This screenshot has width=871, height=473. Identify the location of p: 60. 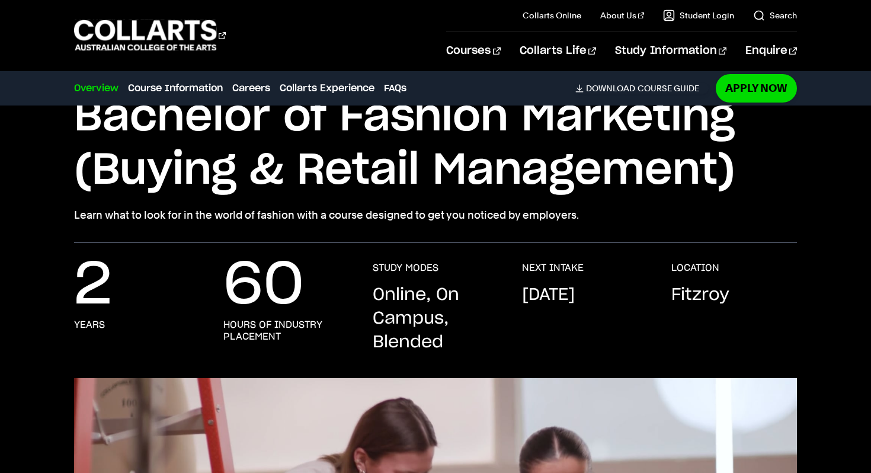
(264, 285).